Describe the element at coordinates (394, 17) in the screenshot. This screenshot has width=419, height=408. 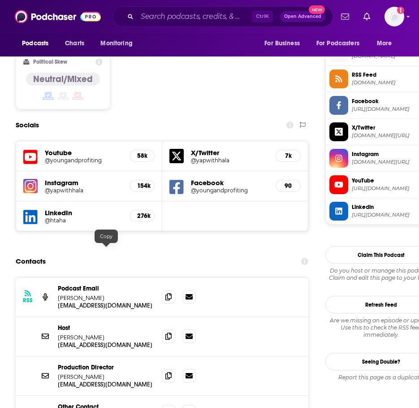
I see `span: Logged in as laprteam` at that location.